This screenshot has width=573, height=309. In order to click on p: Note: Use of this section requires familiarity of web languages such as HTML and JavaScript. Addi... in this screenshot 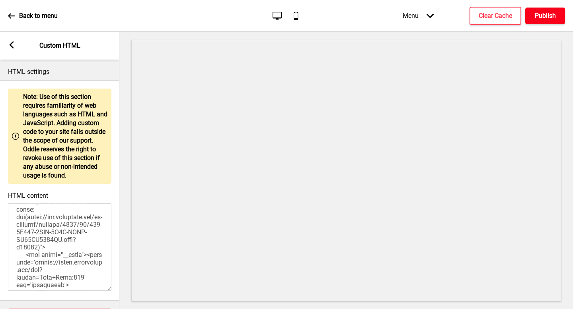, I will do `click(65, 136)`.